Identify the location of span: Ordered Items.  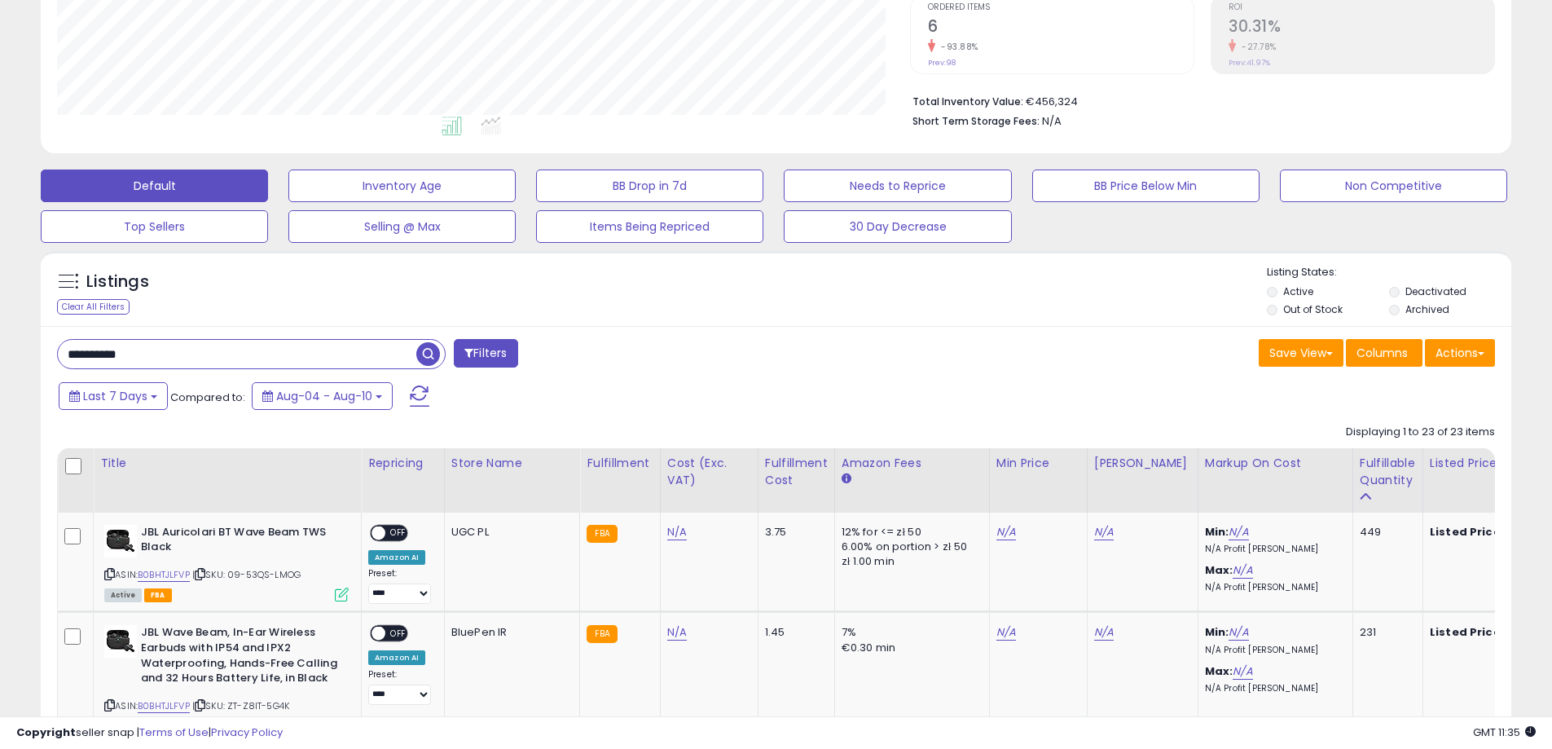
(1061, 7).